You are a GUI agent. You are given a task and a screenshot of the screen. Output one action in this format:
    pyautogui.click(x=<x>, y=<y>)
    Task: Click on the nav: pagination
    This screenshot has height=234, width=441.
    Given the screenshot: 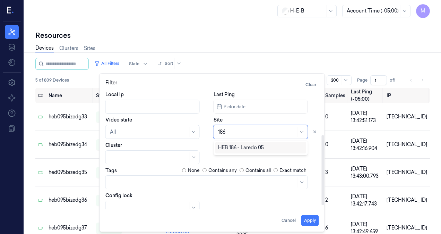 What is the action you would take?
    pyautogui.click(x=417, y=80)
    